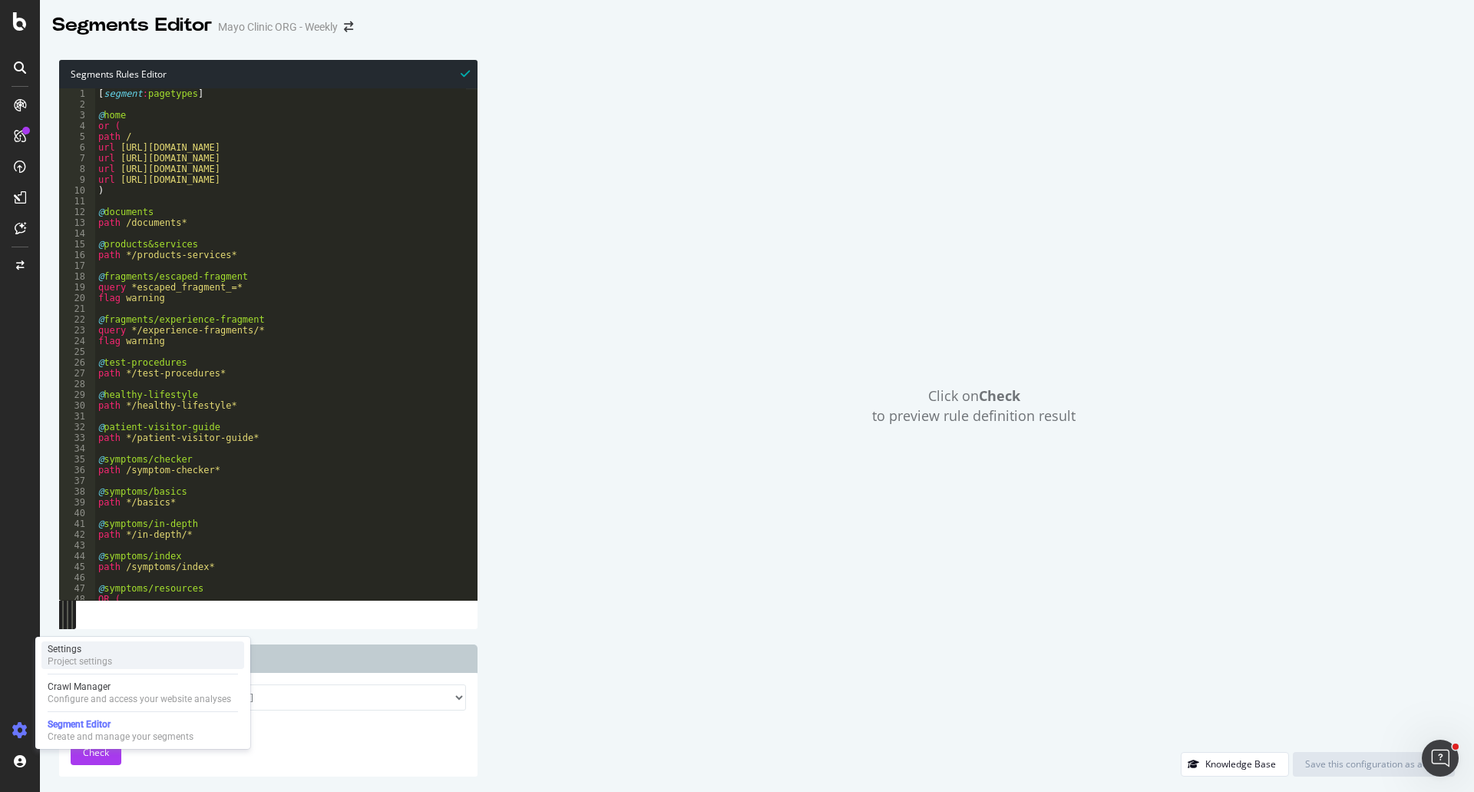 The width and height of the screenshot is (1474, 792). What do you see at coordinates (77, 362) in the screenshot?
I see `div: 26` at bounding box center [77, 362].